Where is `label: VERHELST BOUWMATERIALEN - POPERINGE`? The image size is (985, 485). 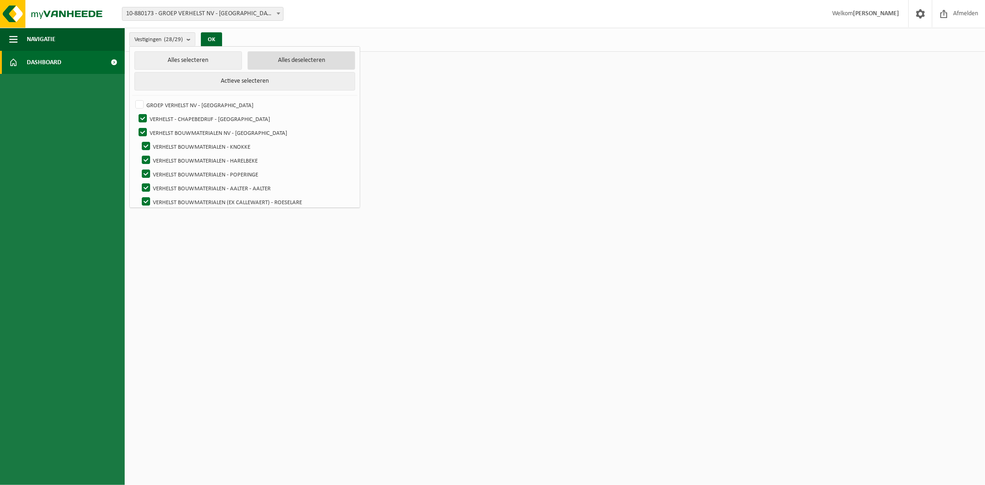
label: VERHELST BOUWMATERIALEN - POPERINGE is located at coordinates (247, 174).